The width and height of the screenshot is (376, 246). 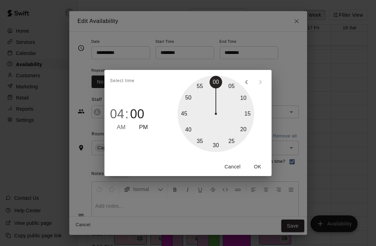 What do you see at coordinates (137, 114) in the screenshot?
I see `button: 00` at bounding box center [137, 114].